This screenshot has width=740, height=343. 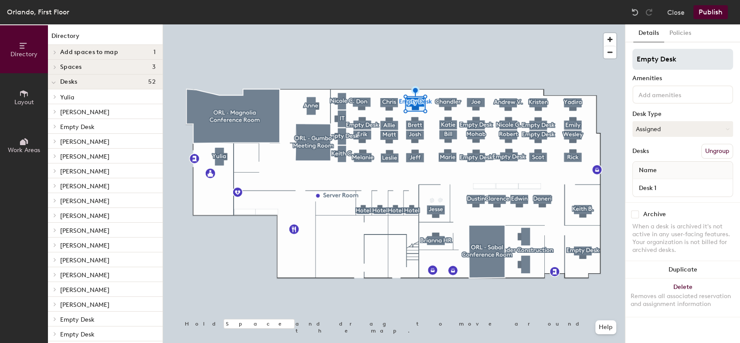 What do you see at coordinates (67, 97) in the screenshot?
I see `span: Yulia` at bounding box center [67, 97].